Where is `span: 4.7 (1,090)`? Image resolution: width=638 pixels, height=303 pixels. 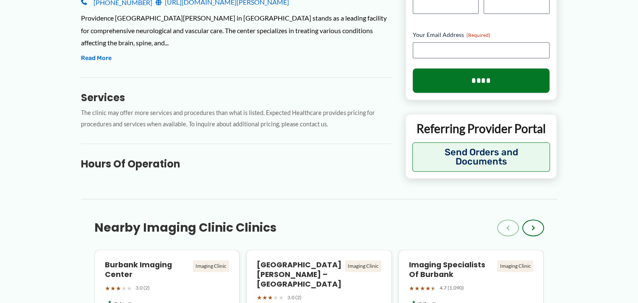
span: 4.7 (1,090) is located at coordinates (452, 288).